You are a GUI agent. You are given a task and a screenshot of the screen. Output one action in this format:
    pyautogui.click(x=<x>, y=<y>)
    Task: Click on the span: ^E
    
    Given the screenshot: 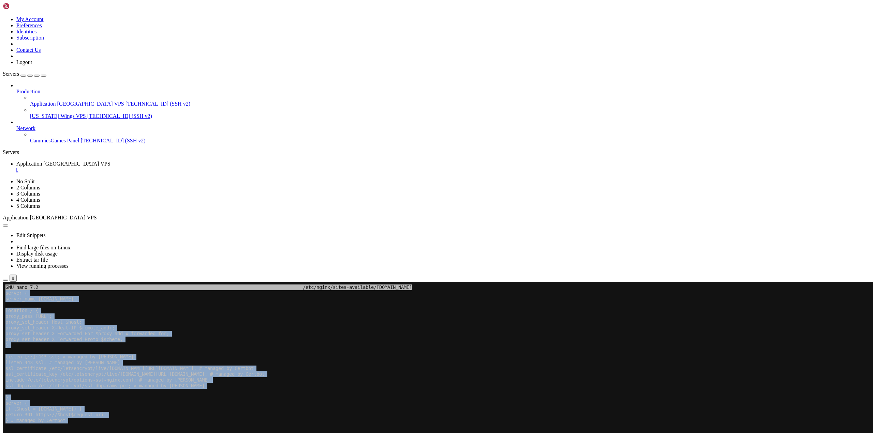 What is the action you would take?
    pyautogui.click(x=295, y=382)
    